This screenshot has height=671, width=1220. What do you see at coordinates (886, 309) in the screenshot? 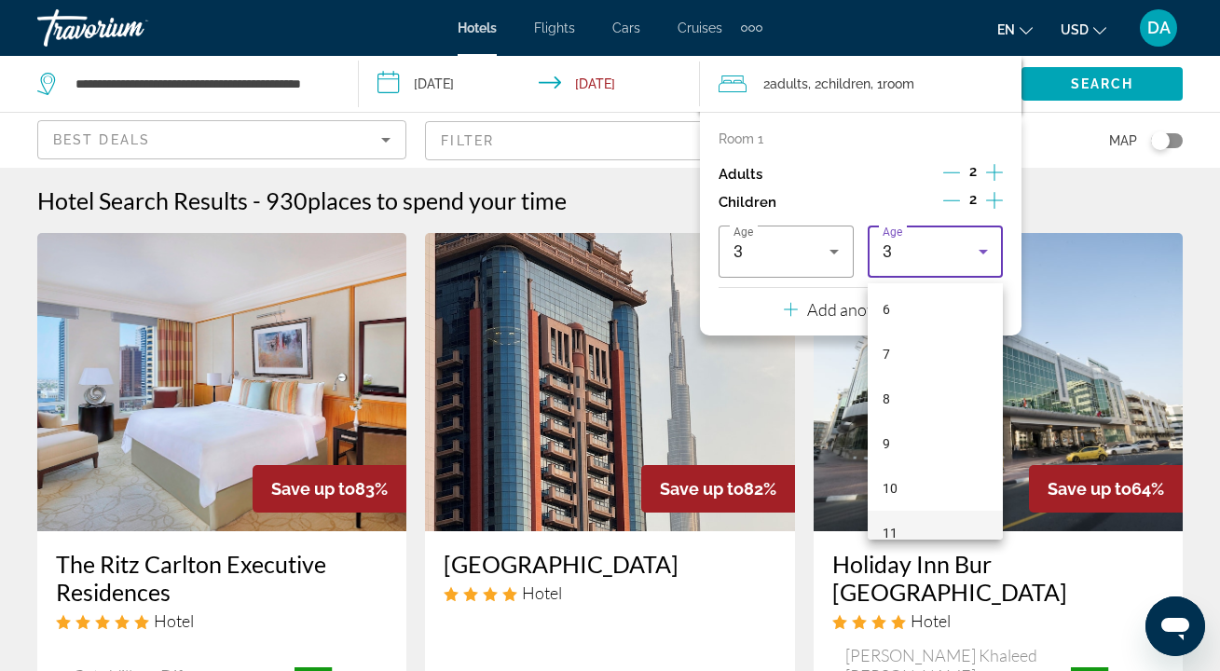
I see `span: 6` at bounding box center [886, 309].